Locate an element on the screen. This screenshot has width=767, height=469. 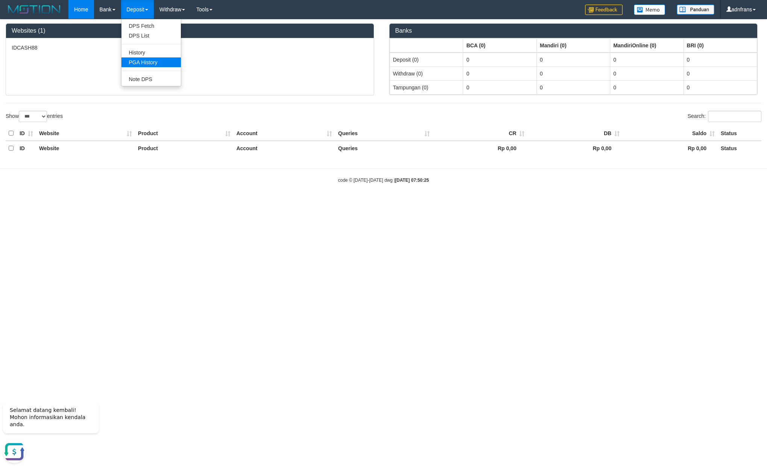
a: Note DPS is located at coordinates (151, 79).